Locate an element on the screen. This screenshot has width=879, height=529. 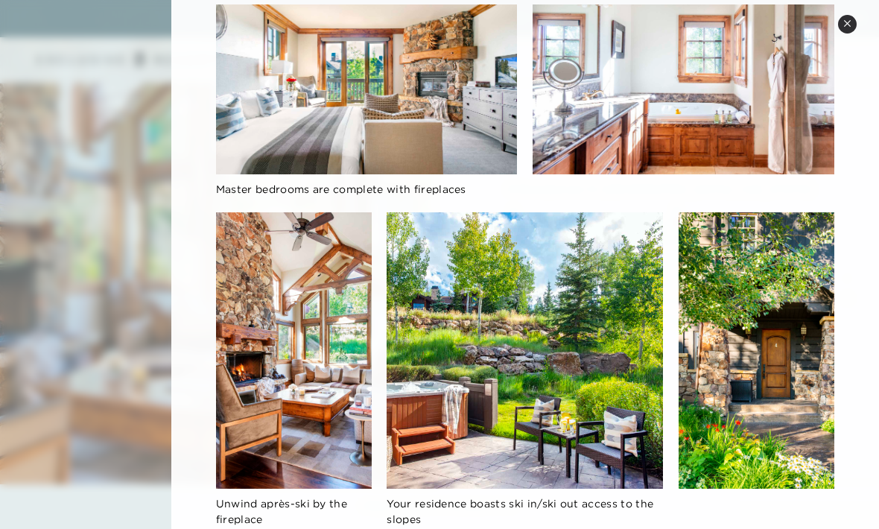
img: The bedroom of a private home in Deer Valley, Utah. is located at coordinates (366, 89).